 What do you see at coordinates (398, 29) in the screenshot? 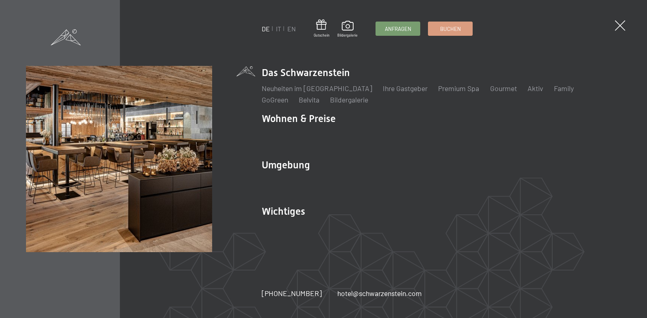
I see `span: Anfragen` at bounding box center [398, 29].